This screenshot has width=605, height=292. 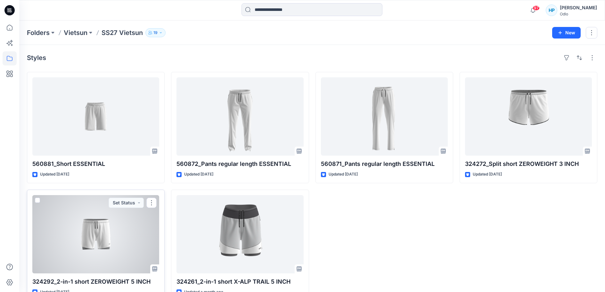 I want to click on h4: Styles, so click(x=37, y=58).